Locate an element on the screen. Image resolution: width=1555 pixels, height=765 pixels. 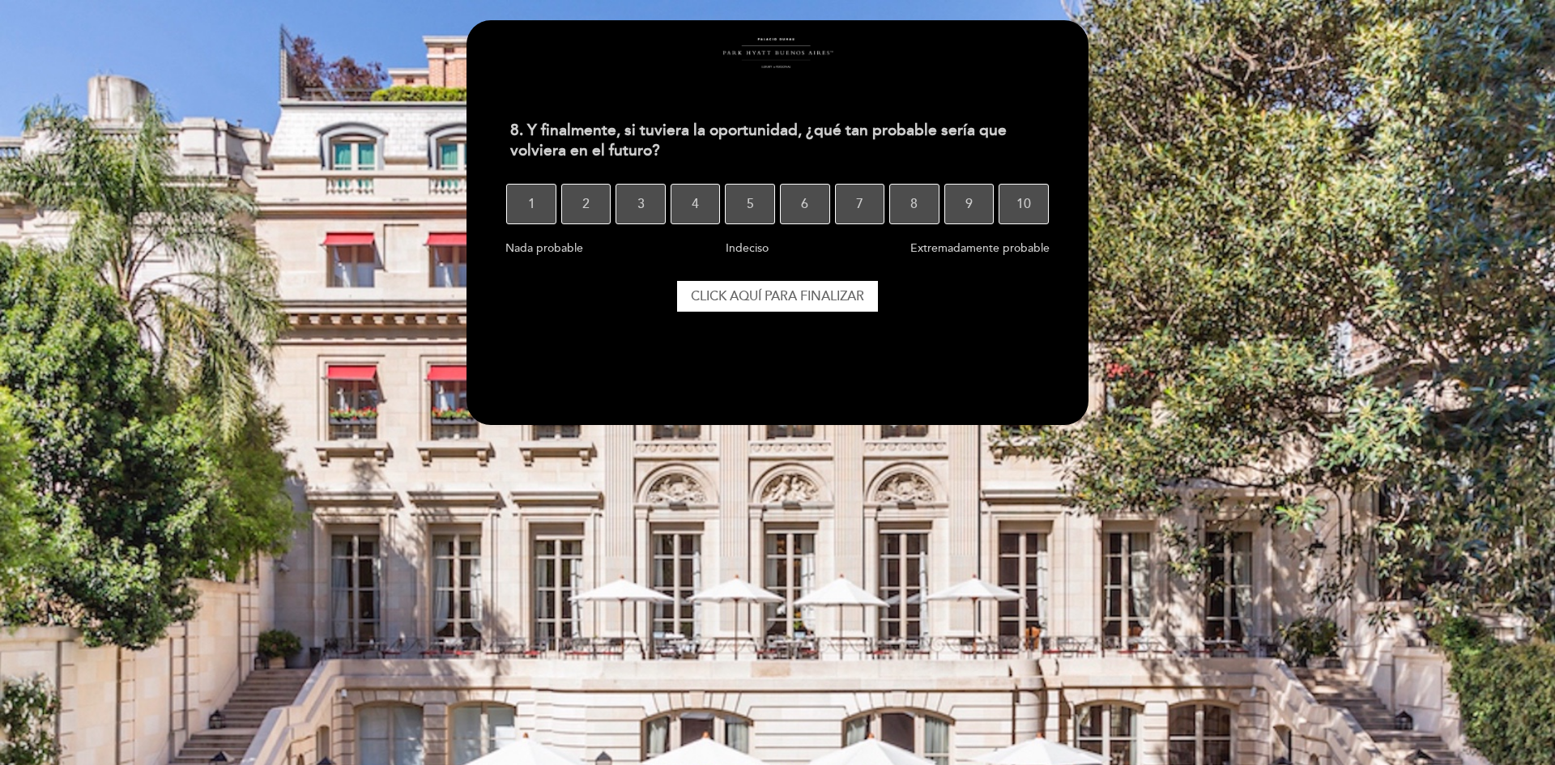
button: 8 is located at coordinates (914, 204).